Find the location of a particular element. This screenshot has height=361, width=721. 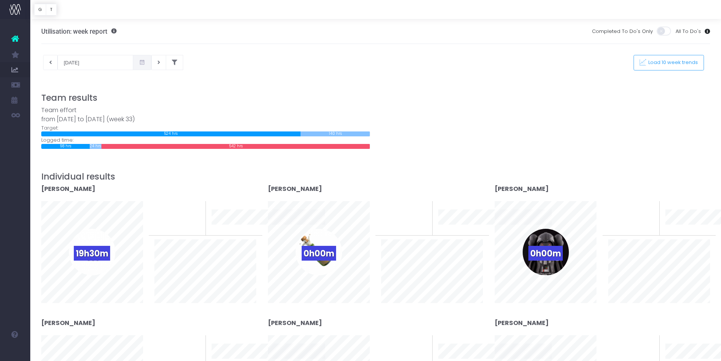

button: G is located at coordinates (40, 9).